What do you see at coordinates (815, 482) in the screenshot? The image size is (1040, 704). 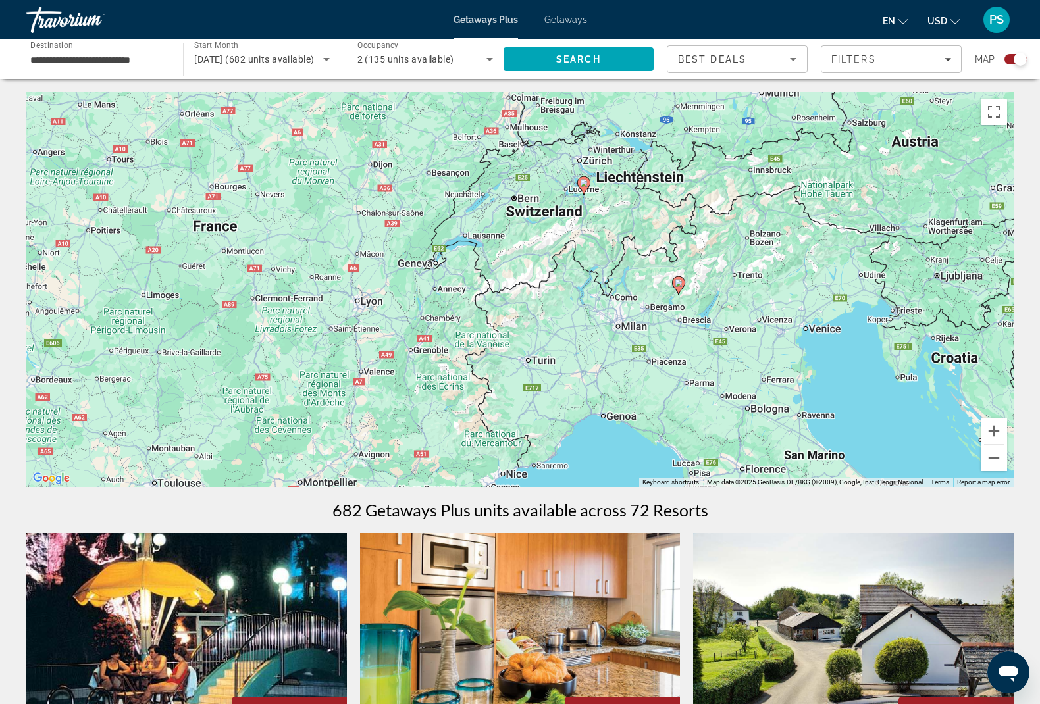 I see `span: Map data ©2025 GeoBasis-DE/BKG (©2009), Google, Inst. Geogr. Nacional` at bounding box center [815, 482].